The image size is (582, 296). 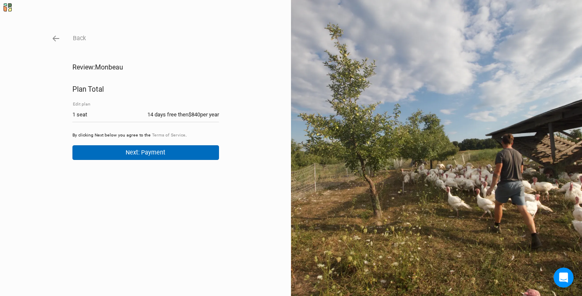 I want to click on div: 1 seat, so click(x=80, y=115).